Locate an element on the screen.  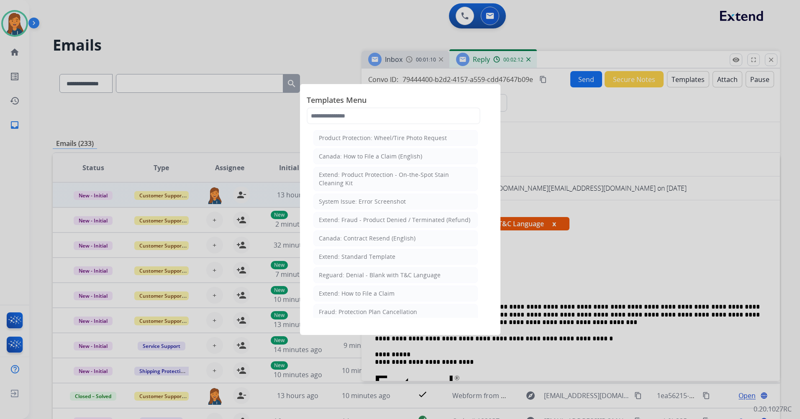
div: Extend: Fraud - Product Denied / Terminated (Refund) is located at coordinates (394, 220).